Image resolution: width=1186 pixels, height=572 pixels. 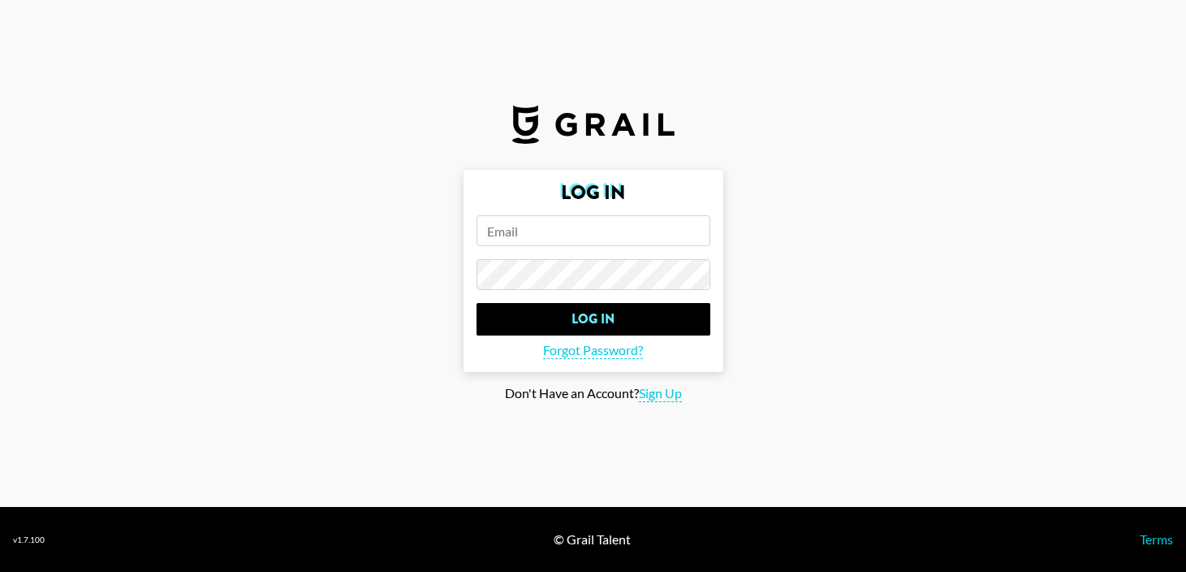 What do you see at coordinates (593, 393) in the screenshot?
I see `div: Don't Have an Account?` at bounding box center [593, 393].